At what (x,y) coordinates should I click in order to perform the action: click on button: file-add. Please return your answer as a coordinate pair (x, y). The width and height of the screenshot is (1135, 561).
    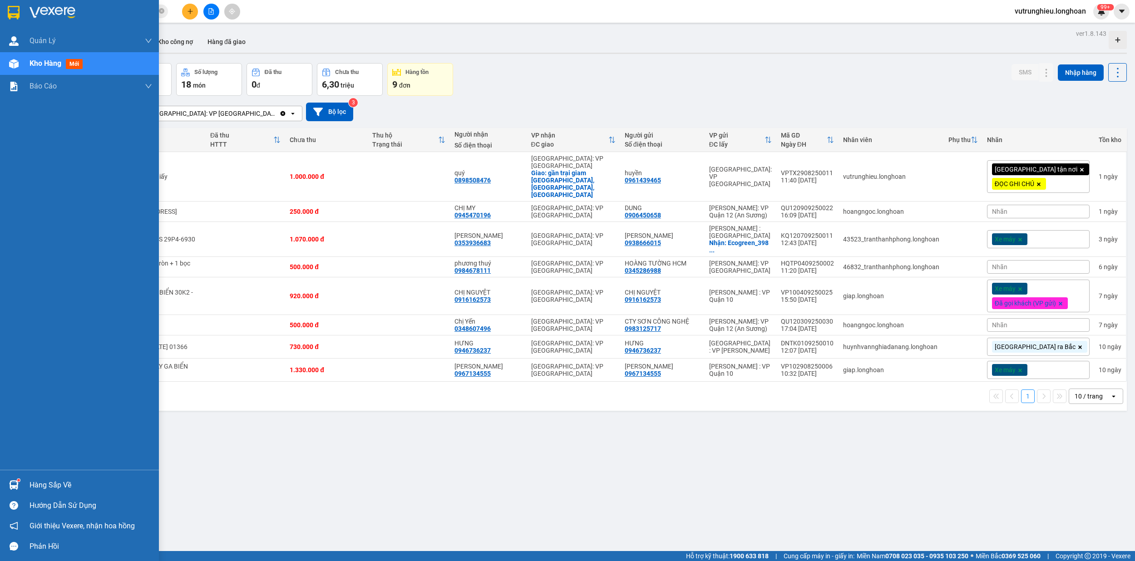
    Looking at the image, I should click on (211, 11).